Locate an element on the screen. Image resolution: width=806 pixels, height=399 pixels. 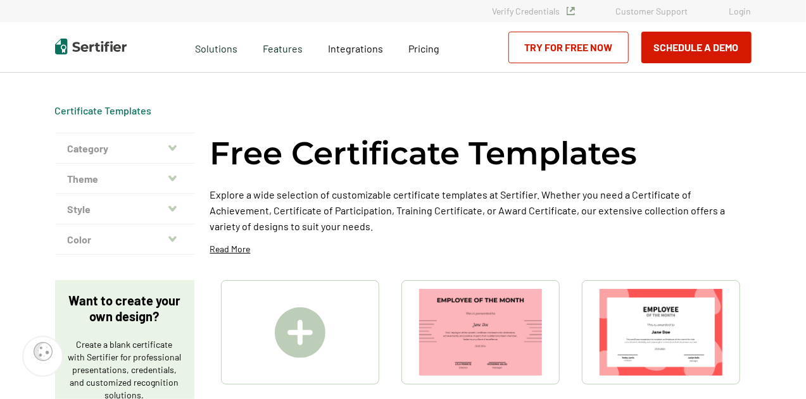
p: Read More is located at coordinates (230, 249).